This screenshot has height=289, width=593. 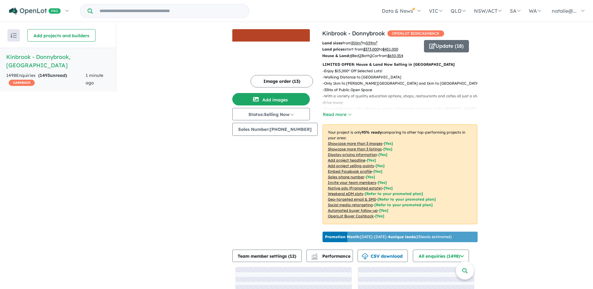 I want to click on button: Team member settings (12), so click(x=267, y=256).